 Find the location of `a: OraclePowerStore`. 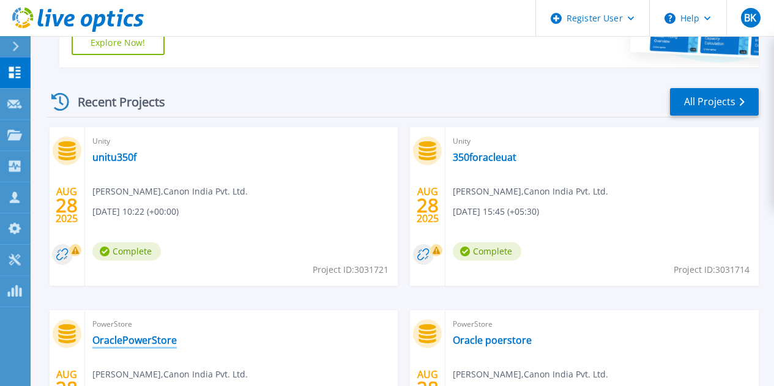

a: OraclePowerStore is located at coordinates (135, 340).